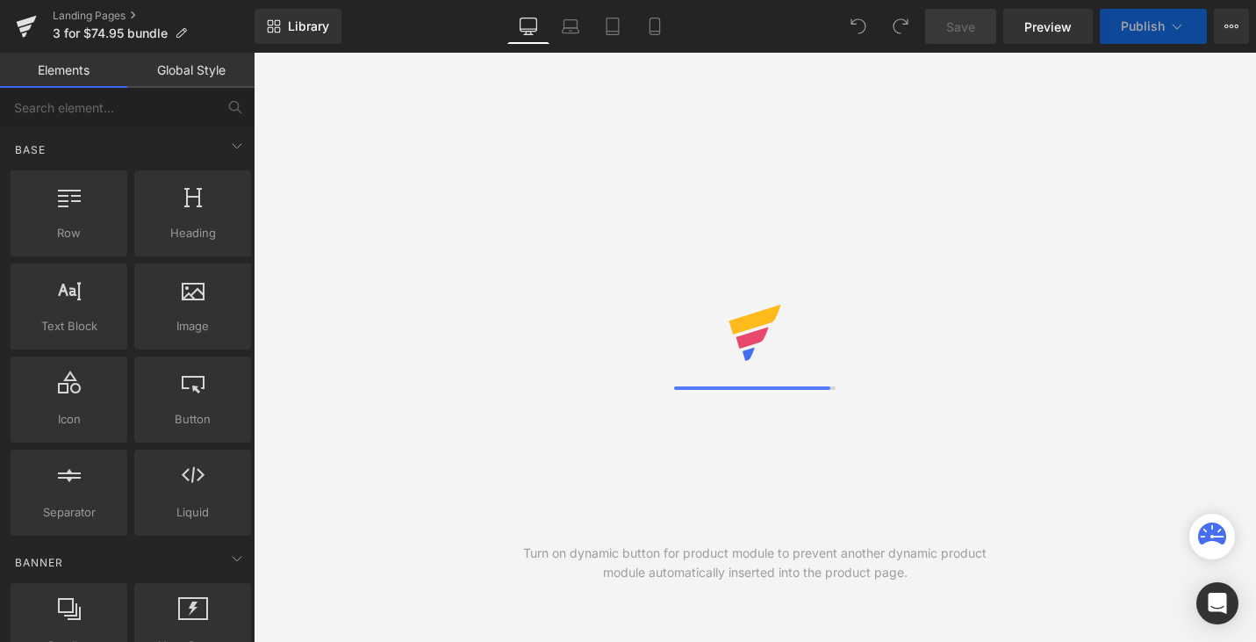  What do you see at coordinates (190, 70) in the screenshot?
I see `a: Global Style` at bounding box center [190, 70].